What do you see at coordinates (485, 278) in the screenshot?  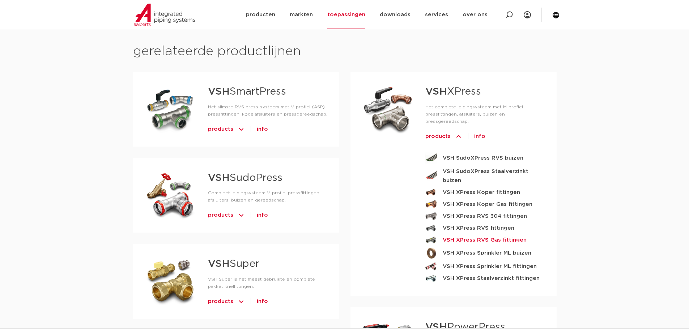 I see `a: VSH XPress Staalverzinkt fittingen` at bounding box center [485, 278].